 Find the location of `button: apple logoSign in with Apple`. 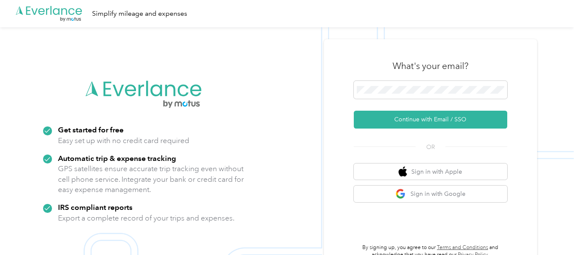

button: apple logoSign in with Apple is located at coordinates (431, 172).